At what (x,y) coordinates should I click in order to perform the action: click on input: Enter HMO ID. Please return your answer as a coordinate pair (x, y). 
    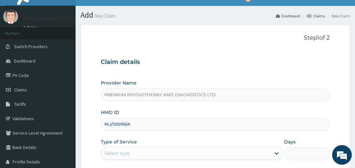
    Looking at the image, I should click on (215, 124).